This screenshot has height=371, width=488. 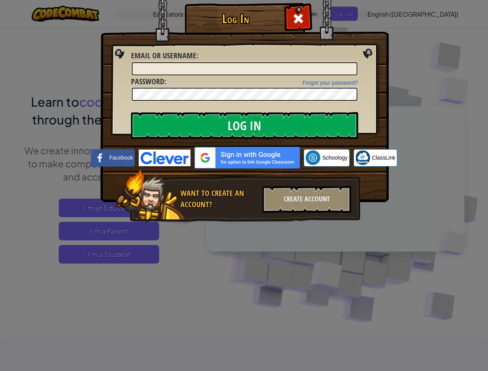 I want to click on img: clever-logo-blue.png, so click(x=164, y=158).